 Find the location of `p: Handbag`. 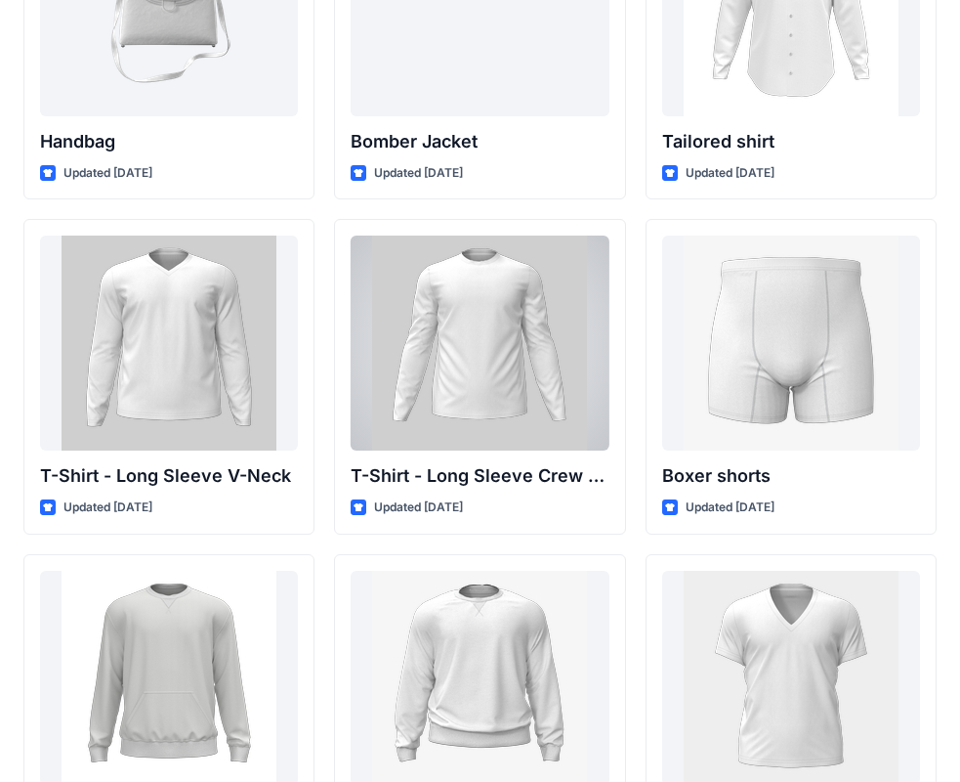

p: Handbag is located at coordinates (169, 142).